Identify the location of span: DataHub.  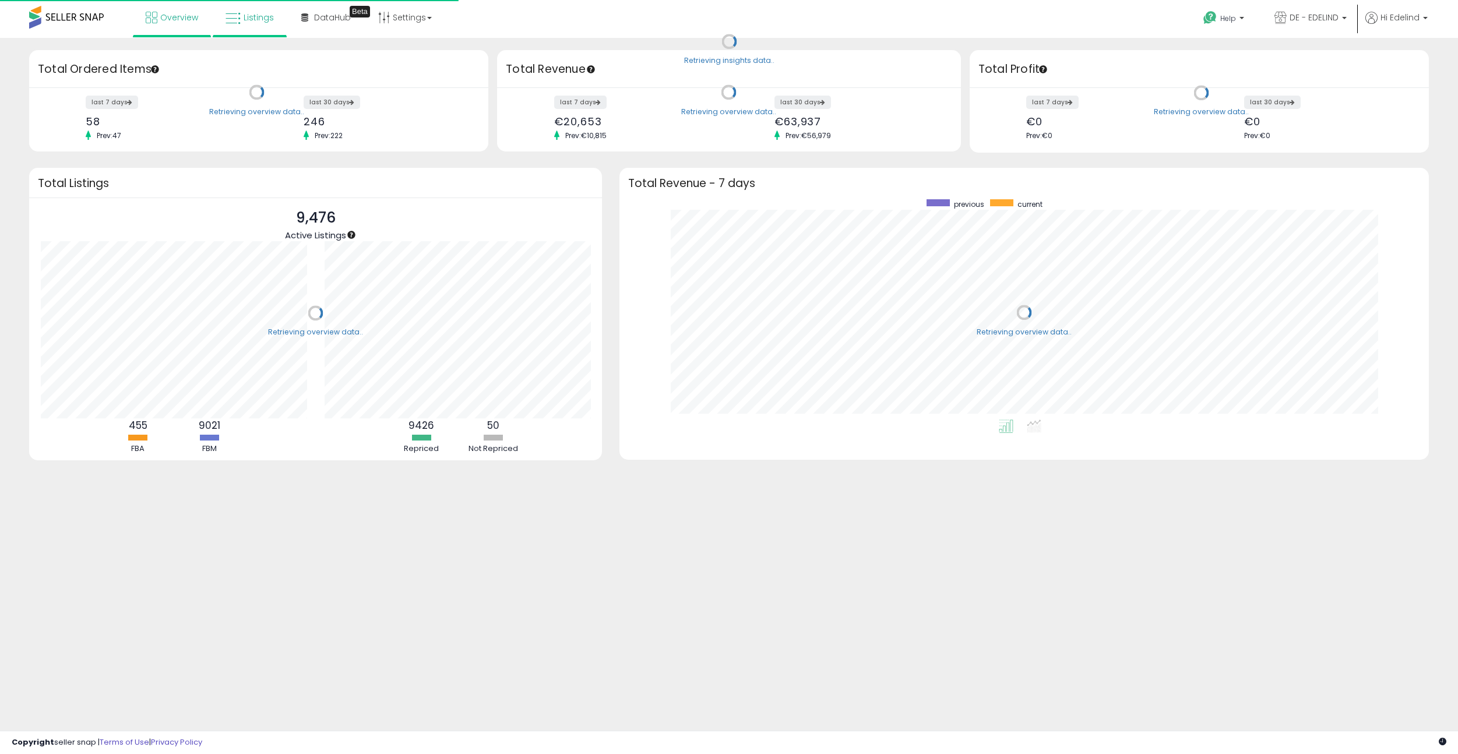
(332, 17).